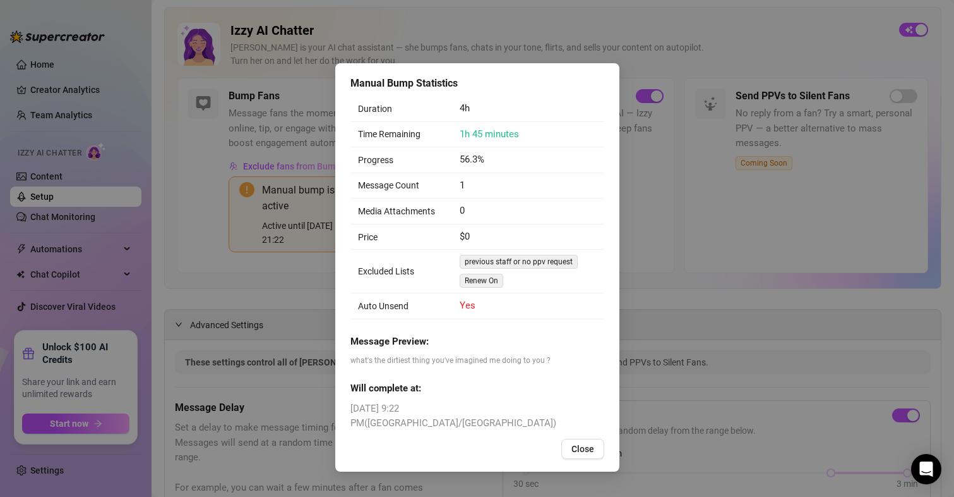 The height and width of the screenshot is (497, 954). Describe the element at coordinates (401, 160) in the screenshot. I see `td: Progress` at that location.